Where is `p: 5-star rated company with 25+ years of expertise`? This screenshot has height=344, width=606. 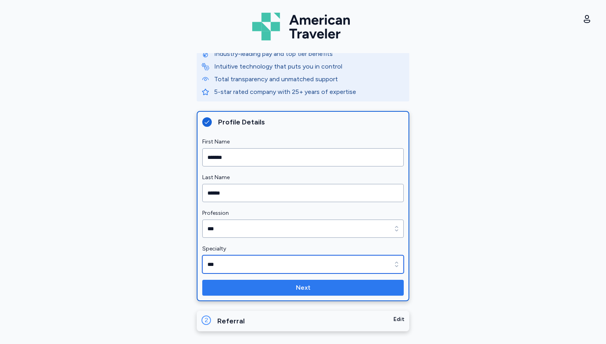 p: 5-star rated company with 25+ years of expertise is located at coordinates (310, 92).